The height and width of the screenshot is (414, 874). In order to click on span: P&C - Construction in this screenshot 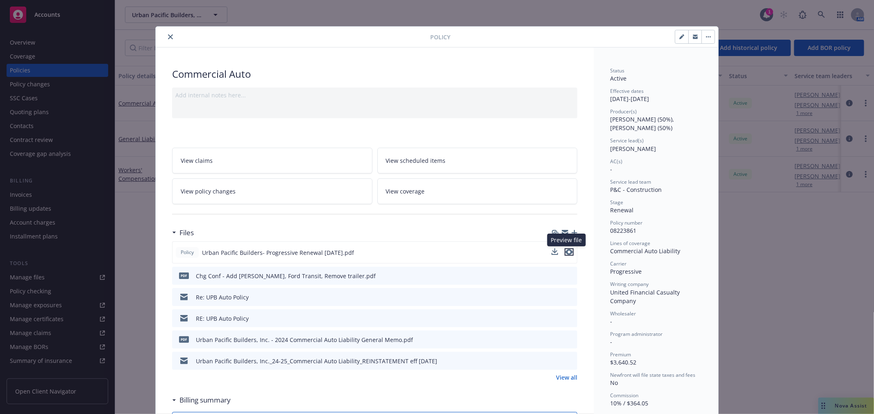, I will do `click(636, 190)`.